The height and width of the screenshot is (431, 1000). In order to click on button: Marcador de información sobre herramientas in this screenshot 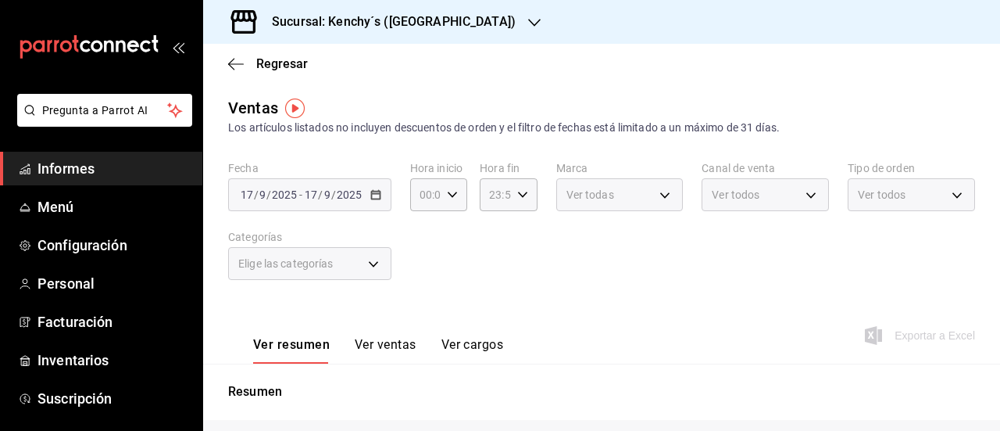, I will do `click(295, 108)`.